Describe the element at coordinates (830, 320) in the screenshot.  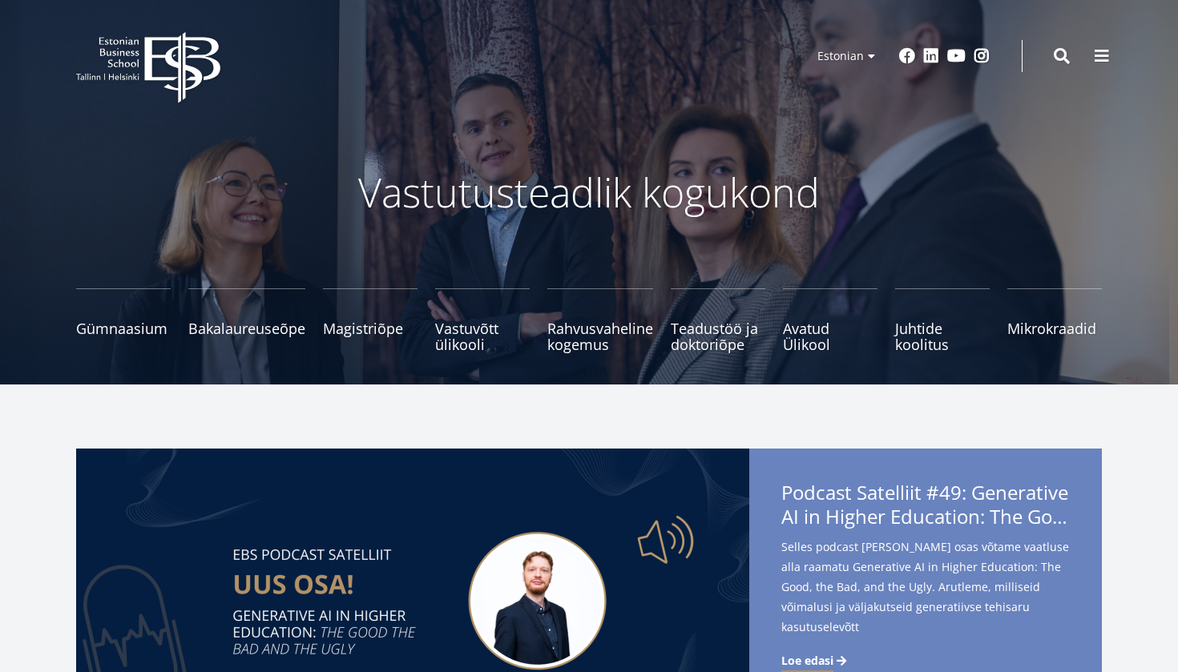
I see `a: Avatud Ülikool` at that location.